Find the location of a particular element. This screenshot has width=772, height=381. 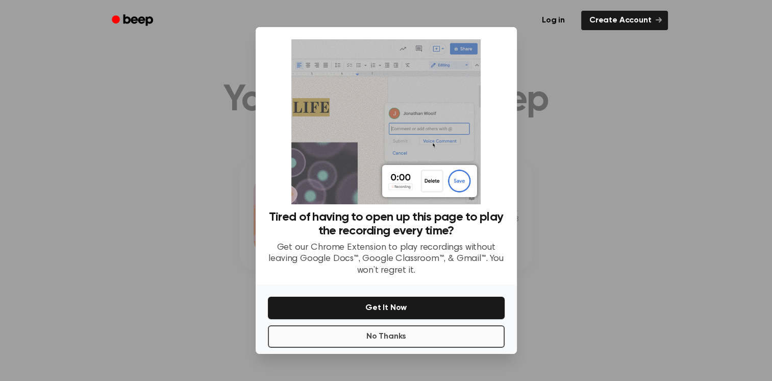

h3: Tired of having to open up this page to play the recording every time? is located at coordinates (386, 224).